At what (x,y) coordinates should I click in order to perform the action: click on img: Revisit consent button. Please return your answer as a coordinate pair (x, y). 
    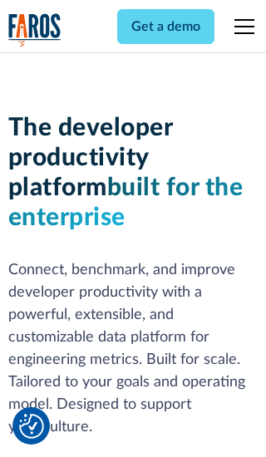
    Looking at the image, I should click on (32, 426).